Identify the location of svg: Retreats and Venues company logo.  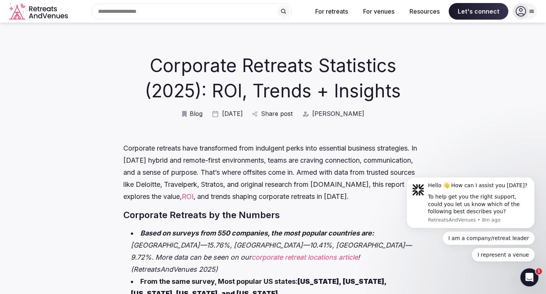
(39, 11).